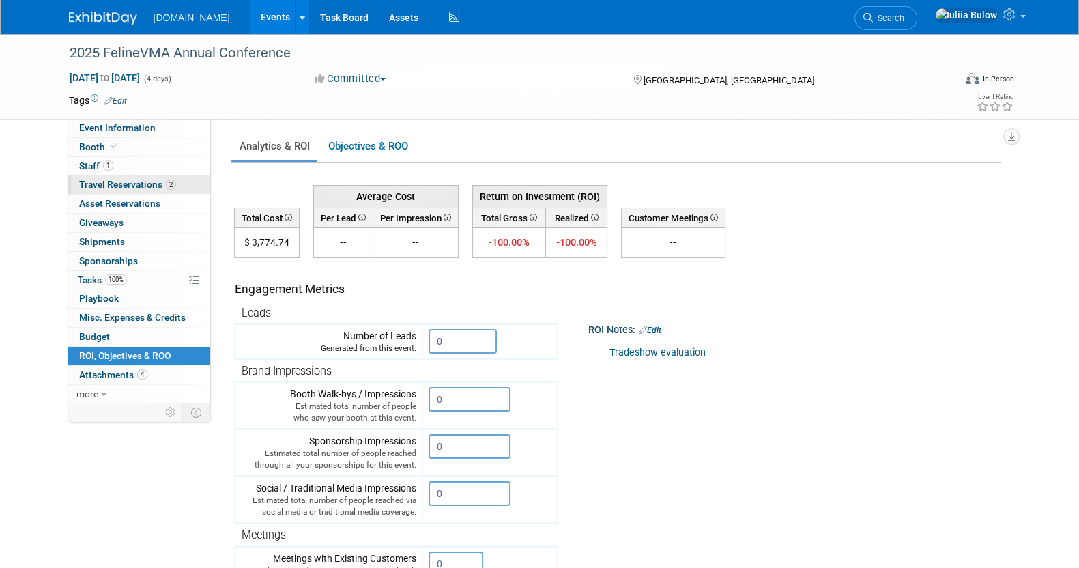 This screenshot has height=568, width=1079. What do you see at coordinates (171, 412) in the screenshot?
I see `td: Personalize Event Tab Strip` at bounding box center [171, 412].